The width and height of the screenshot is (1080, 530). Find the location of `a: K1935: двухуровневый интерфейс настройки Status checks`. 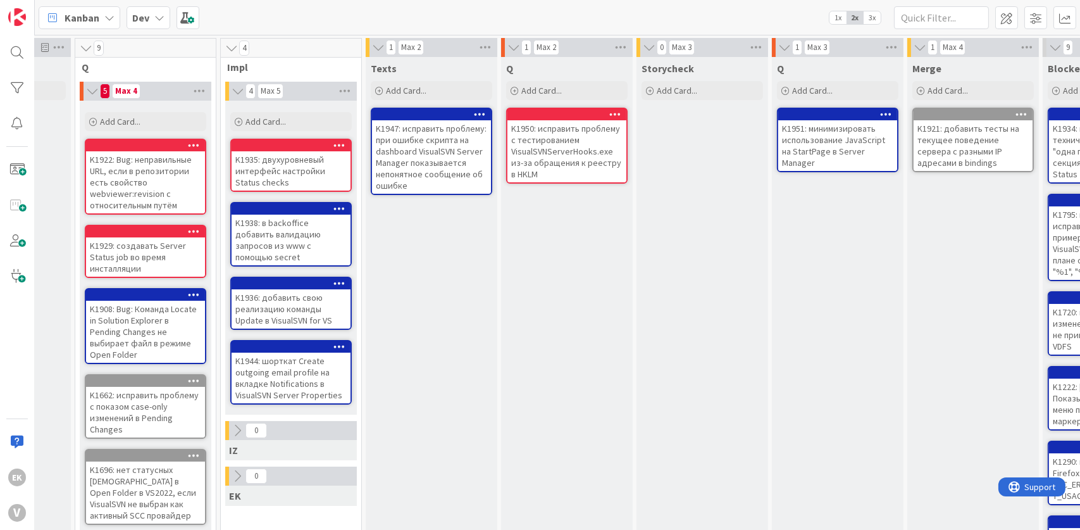

a: K1935: двухуровневый интерфейс настройки Status checks is located at coordinates (291, 165).